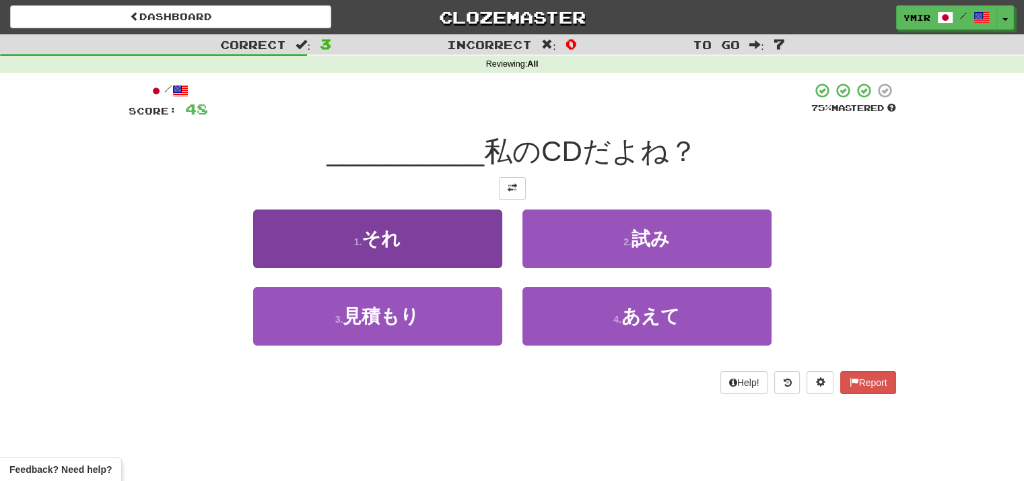 Image resolution: width=1024 pixels, height=481 pixels. I want to click on a: Dashboard, so click(170, 17).